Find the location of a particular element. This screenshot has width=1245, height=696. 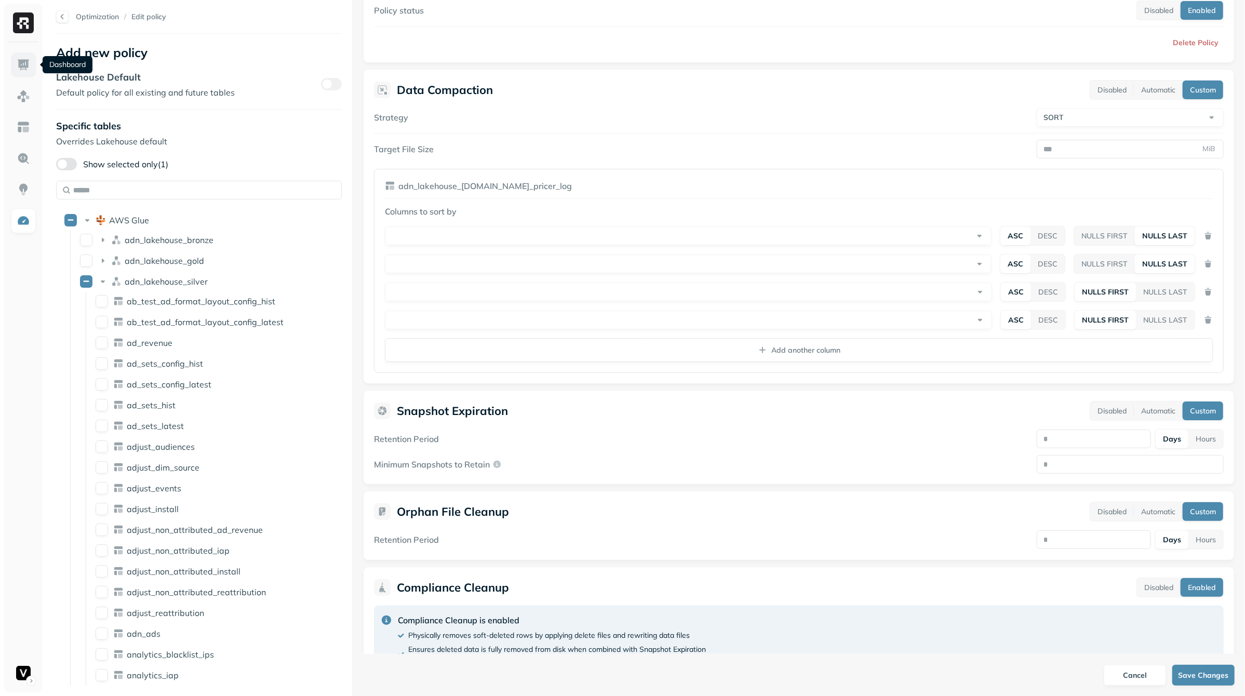

button: adjust_reattribution is located at coordinates (102, 613).